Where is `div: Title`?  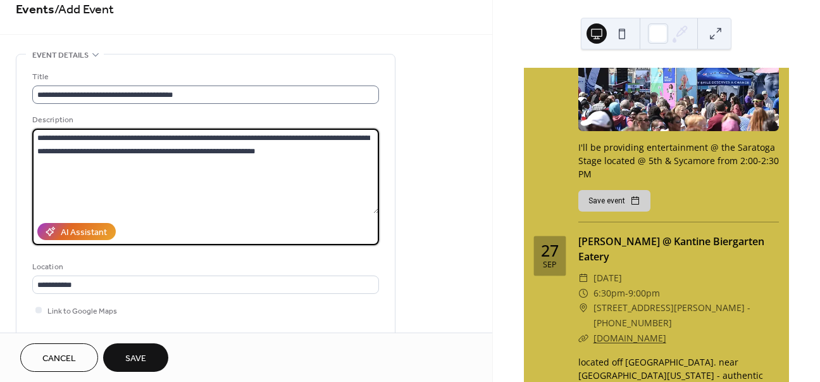
div: Title is located at coordinates (204, 77).